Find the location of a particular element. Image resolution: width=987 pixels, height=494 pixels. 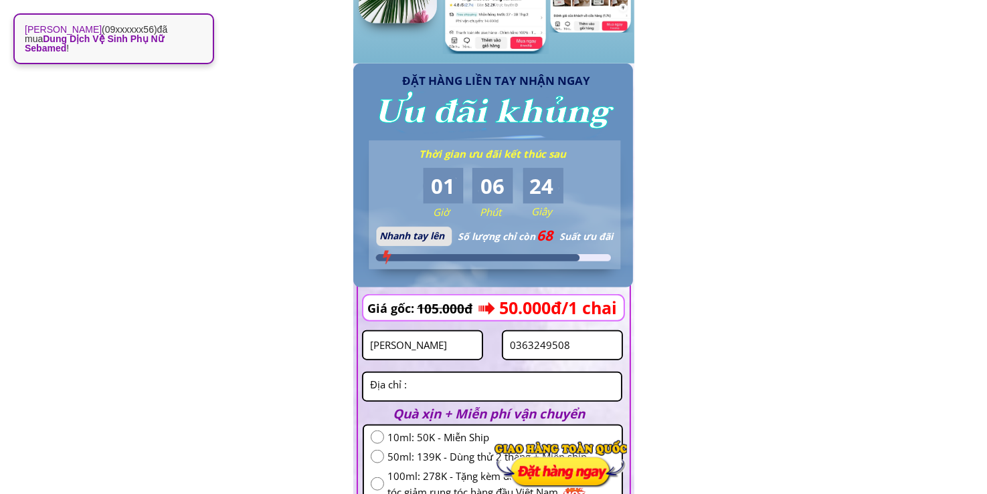

h2: Quà xịn + Miễn phí vận chuyển is located at coordinates (498, 414).